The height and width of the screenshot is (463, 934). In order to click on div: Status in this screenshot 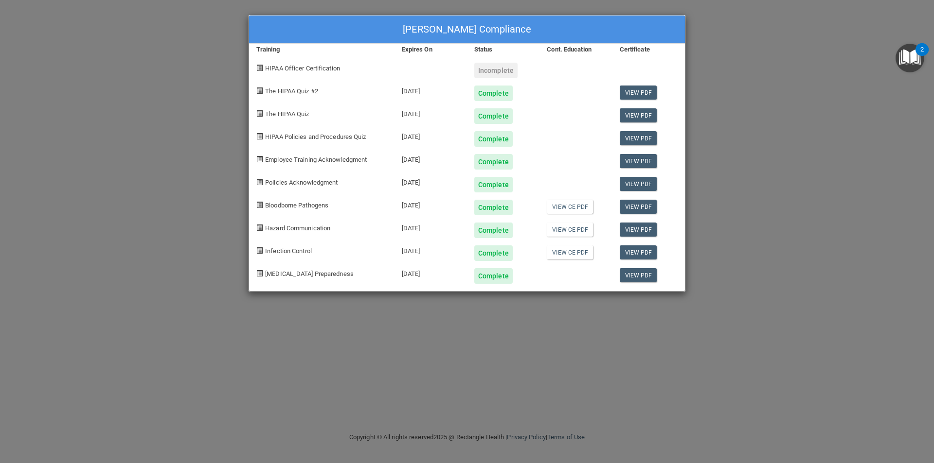, I will do `click(503, 50)`.